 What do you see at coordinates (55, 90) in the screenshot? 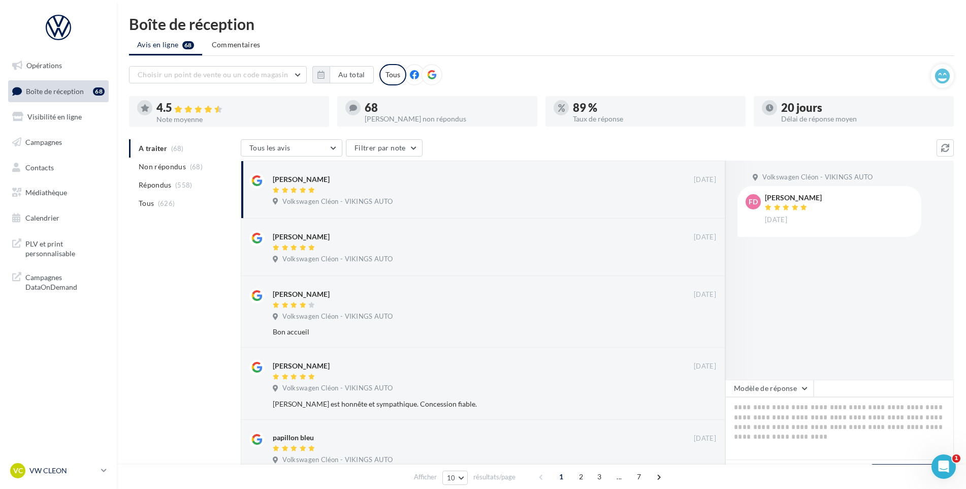
I see `span: Boîte de réception` at bounding box center [55, 90].